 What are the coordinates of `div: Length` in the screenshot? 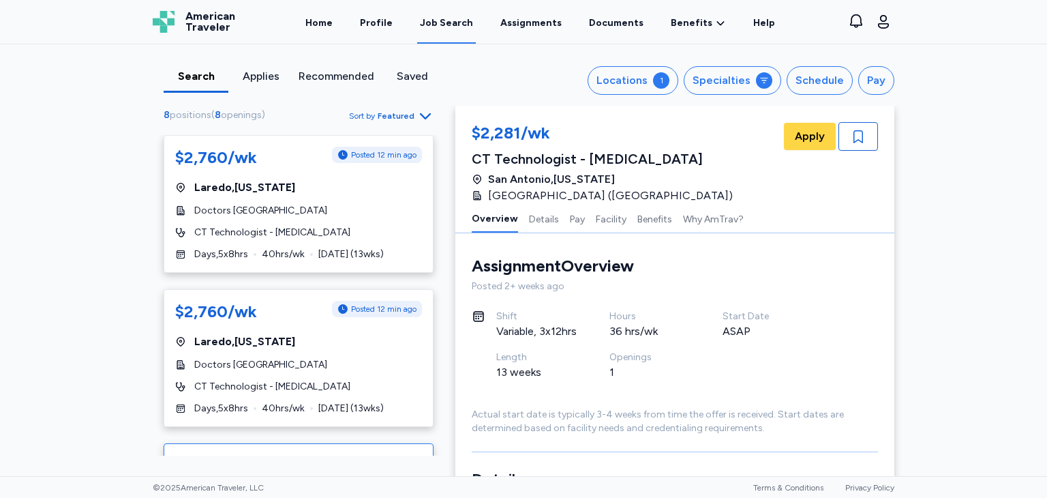 It's located at (536, 357).